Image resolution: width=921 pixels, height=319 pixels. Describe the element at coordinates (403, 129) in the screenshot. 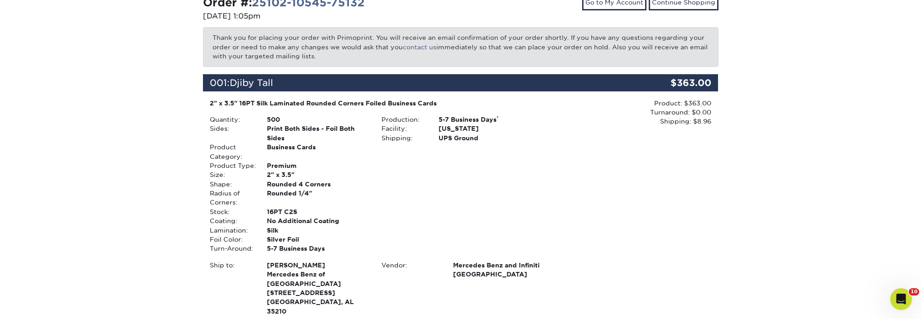

I see `div: Facility:` at that location.